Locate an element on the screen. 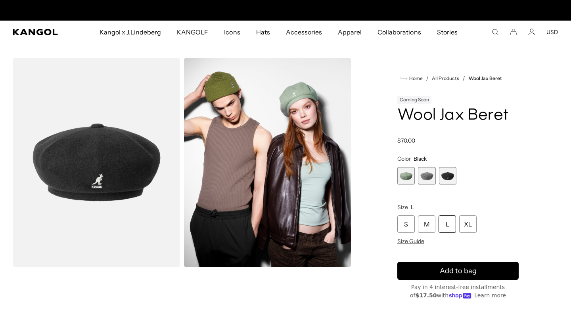 The image size is (571, 312). img: wool jax beret in sage green is located at coordinates (267, 163).